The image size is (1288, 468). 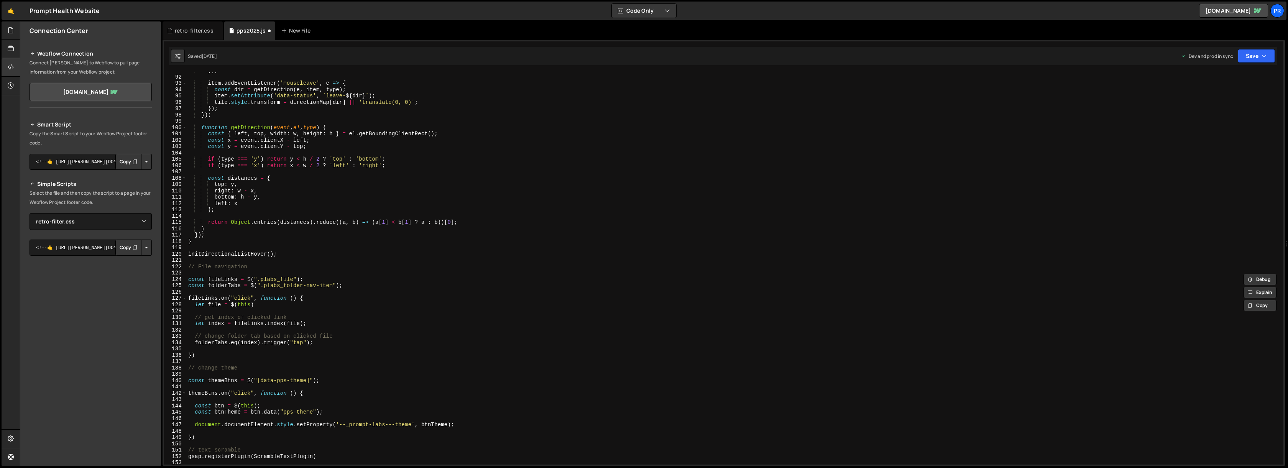 What do you see at coordinates (1260, 292) in the screenshot?
I see `button: Explain` at bounding box center [1260, 292].